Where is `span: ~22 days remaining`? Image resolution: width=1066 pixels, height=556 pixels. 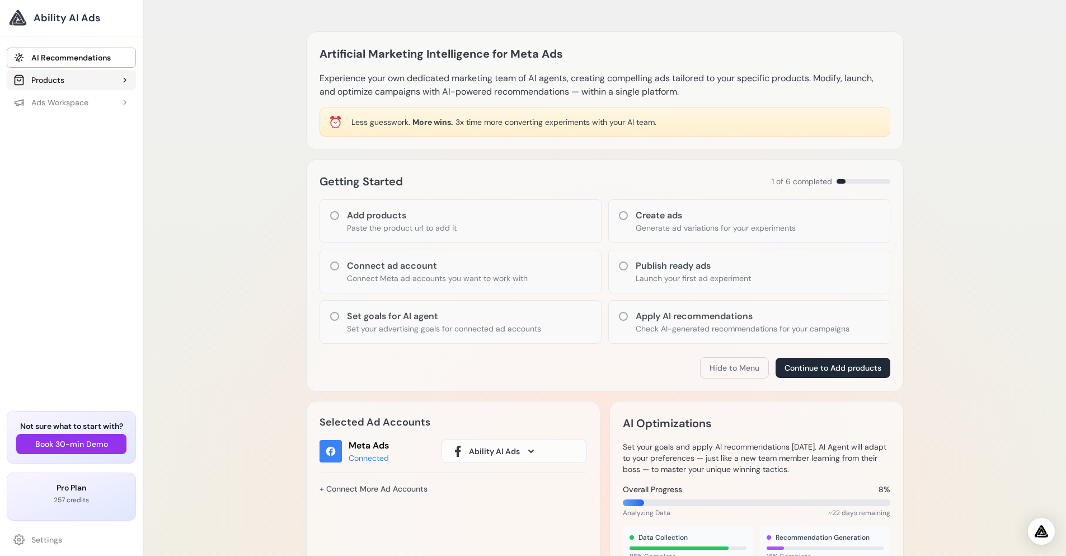
span: ~22 days remaining is located at coordinates (859, 513).